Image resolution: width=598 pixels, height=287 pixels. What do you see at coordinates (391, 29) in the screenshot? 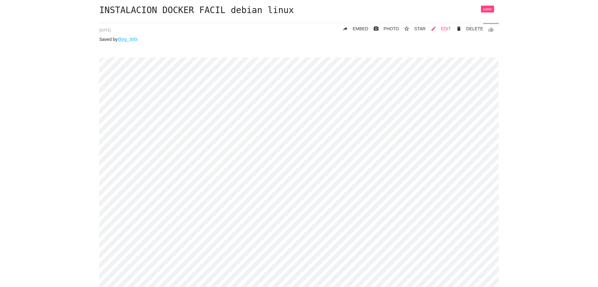
I see `span: PHOTO` at bounding box center [391, 29].